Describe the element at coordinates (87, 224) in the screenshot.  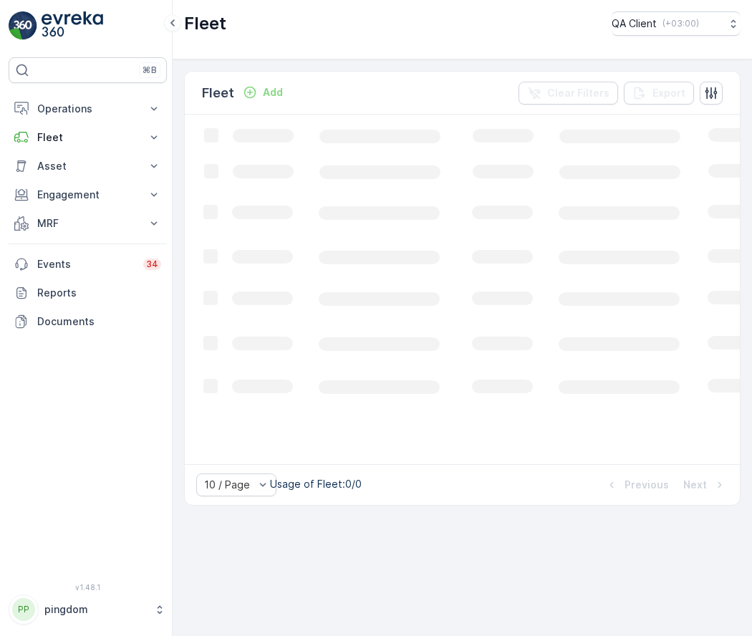
I see `p: MRF` at that location.